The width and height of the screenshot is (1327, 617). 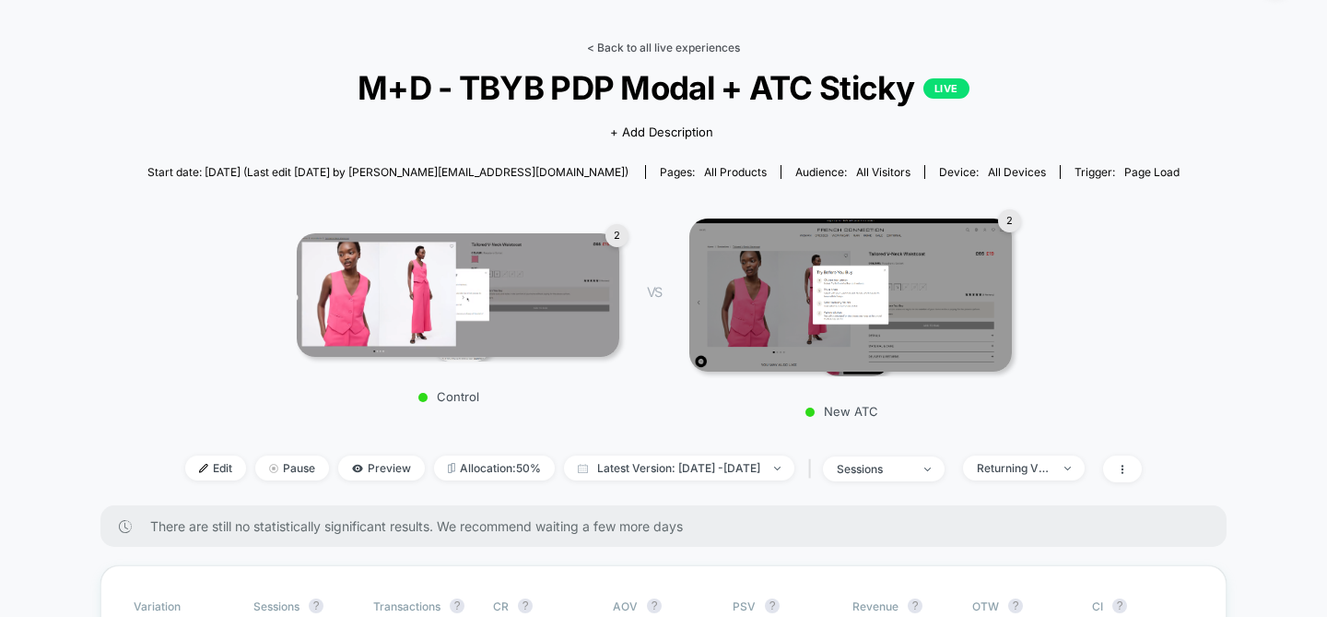 What do you see at coordinates (458, 295) in the screenshot?
I see `img: Control main` at bounding box center [458, 295].